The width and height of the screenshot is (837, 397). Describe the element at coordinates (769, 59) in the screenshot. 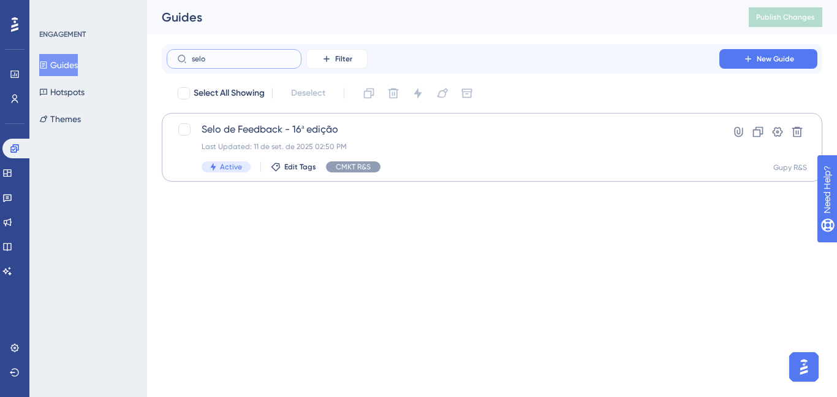

I see `button: New Guide` at that location.